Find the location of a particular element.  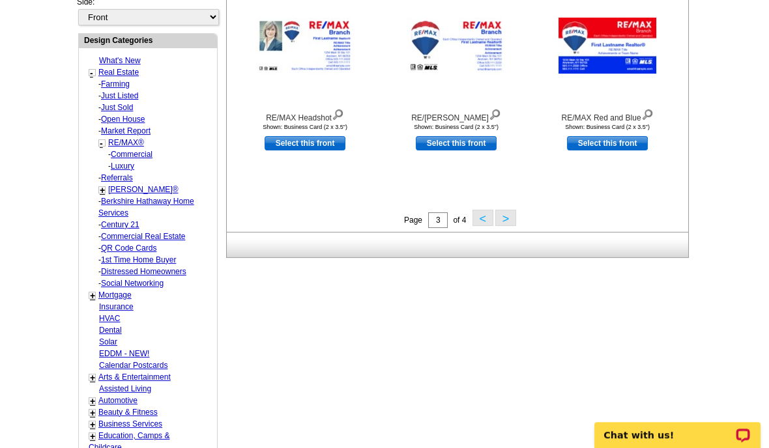

a: RE/MAX® is located at coordinates (126, 143).